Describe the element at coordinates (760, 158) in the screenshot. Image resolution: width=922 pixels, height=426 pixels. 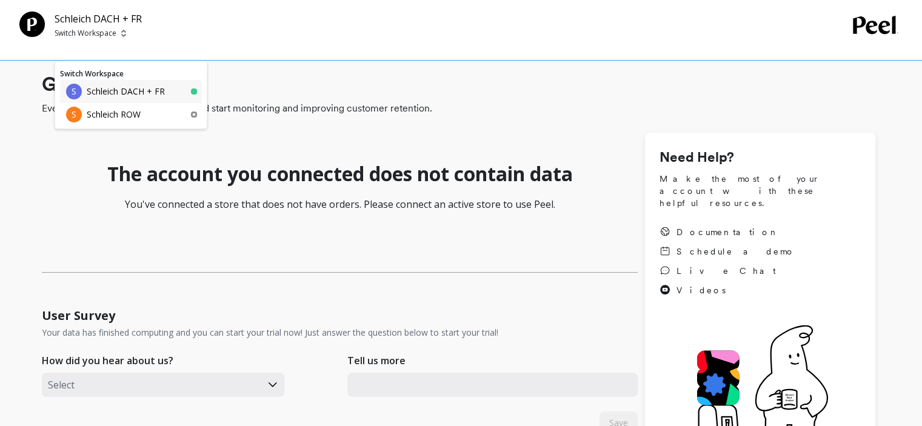
I see `h1: Need Help?` at that location.